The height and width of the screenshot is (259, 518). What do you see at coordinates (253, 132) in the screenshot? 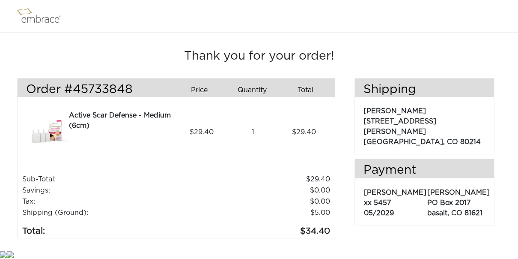
I see `span: 1` at bounding box center [253, 132].